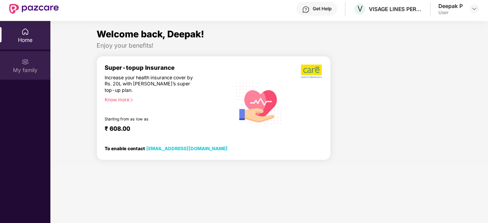 The width and height of the screenshot is (488, 223). I want to click on img: svg+xml;base64,PHN2ZyBpZD0iSG9tZSIgeG1sbnM9Imh0dHA6Ly93d3cudzMub3JnLzIwMDAvc3ZnIiB3aWR0aD0iMjAiIG..., so click(25, 32).